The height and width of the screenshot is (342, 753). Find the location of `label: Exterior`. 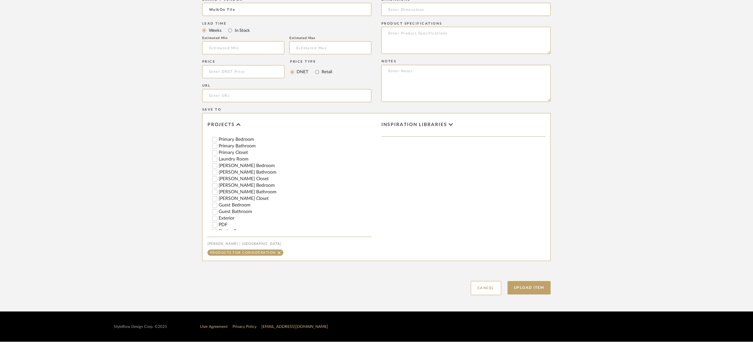

label: Exterior is located at coordinates (295, 219).